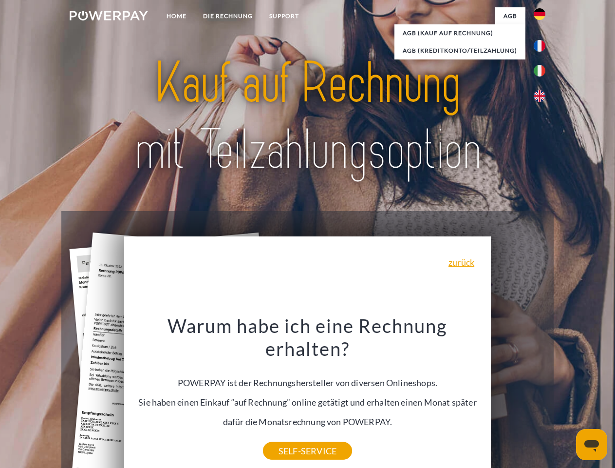  I want to click on h3: Warum habe ich eine Rechnung erhalten?, so click(308, 337).